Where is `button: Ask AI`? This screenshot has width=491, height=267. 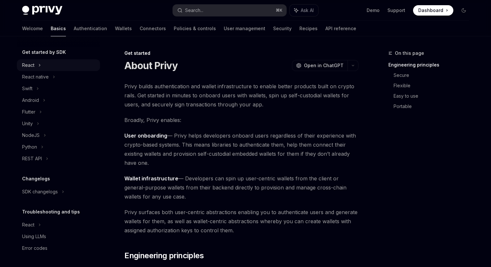
button: Ask AI is located at coordinates (304, 10).